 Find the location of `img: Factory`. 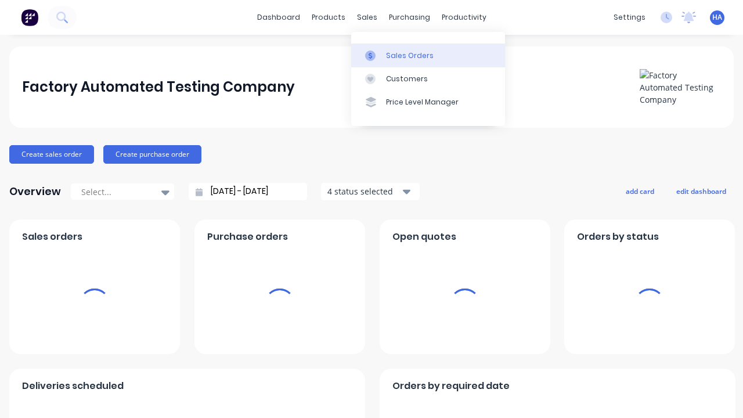

img: Factory is located at coordinates (30, 17).